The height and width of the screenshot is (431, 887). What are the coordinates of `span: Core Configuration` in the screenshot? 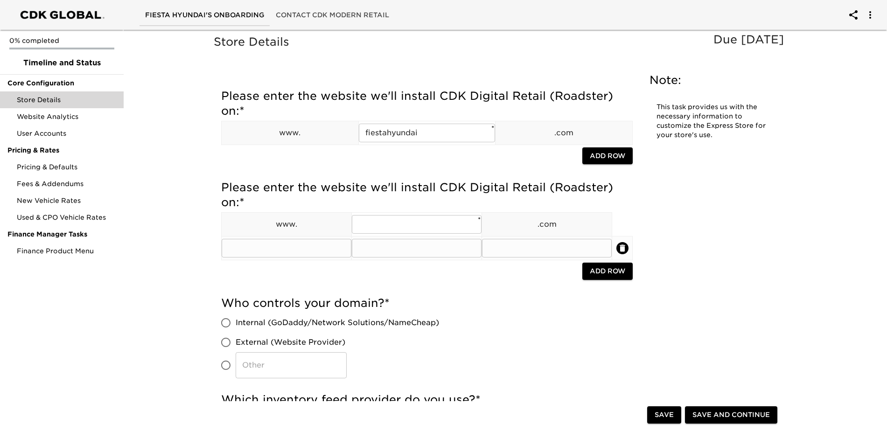 It's located at (62, 83).